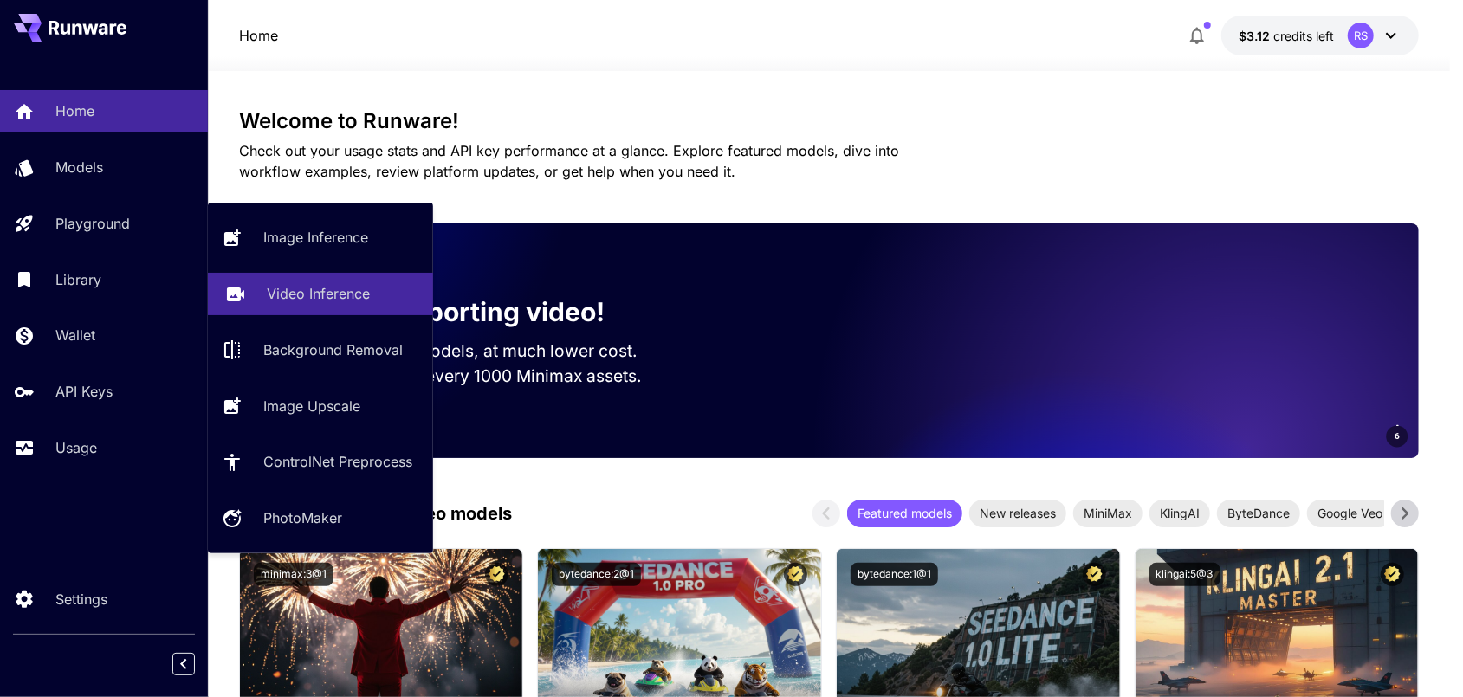  What do you see at coordinates (469, 376) in the screenshot?
I see `p: Save up to $350 for every 1000 Minimax assets.` at bounding box center [469, 376].